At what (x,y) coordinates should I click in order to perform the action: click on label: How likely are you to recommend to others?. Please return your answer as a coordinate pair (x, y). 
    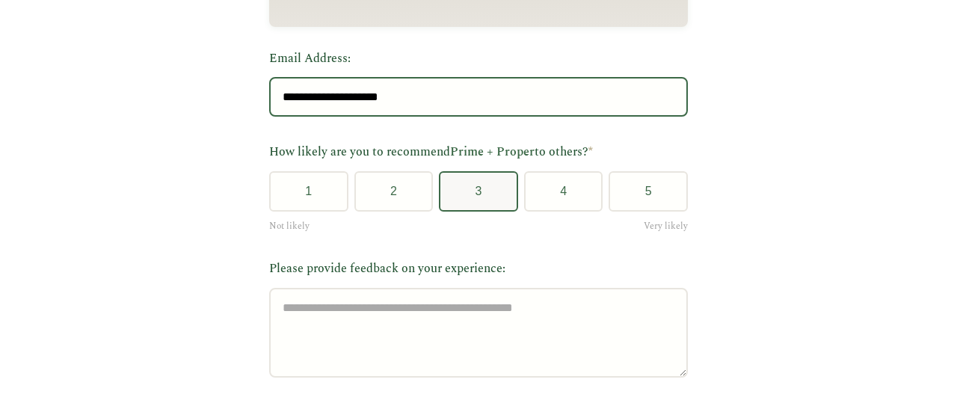
    Looking at the image, I should click on (478, 152).